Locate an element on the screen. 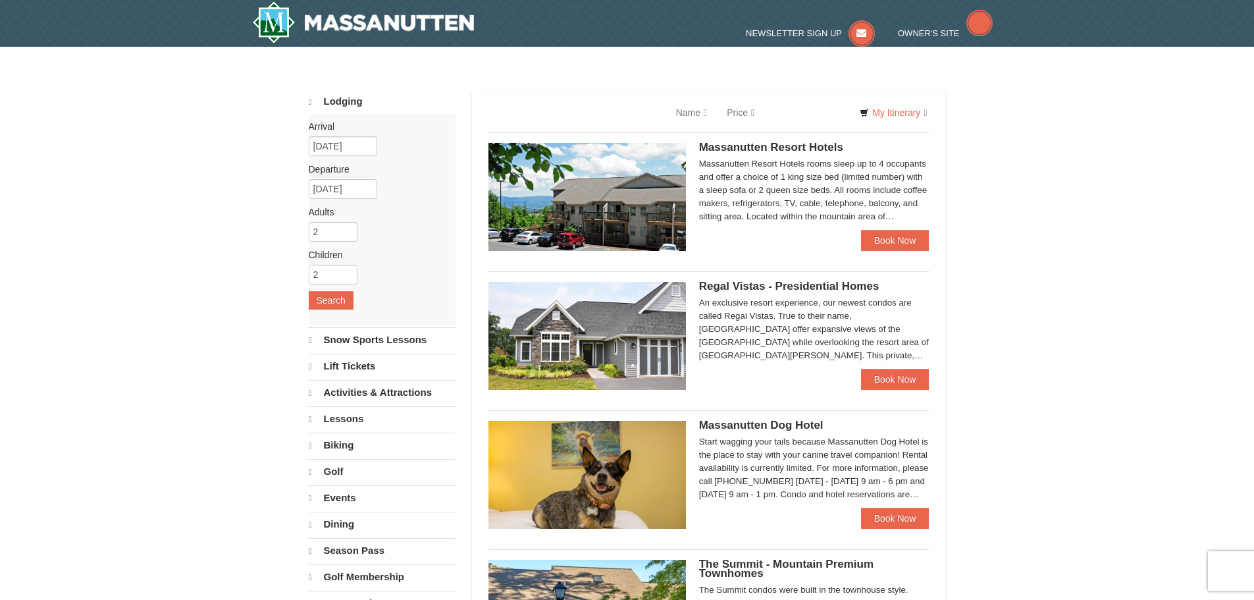 The width and height of the screenshot is (1254, 600). a: Golf is located at coordinates (382, 471).